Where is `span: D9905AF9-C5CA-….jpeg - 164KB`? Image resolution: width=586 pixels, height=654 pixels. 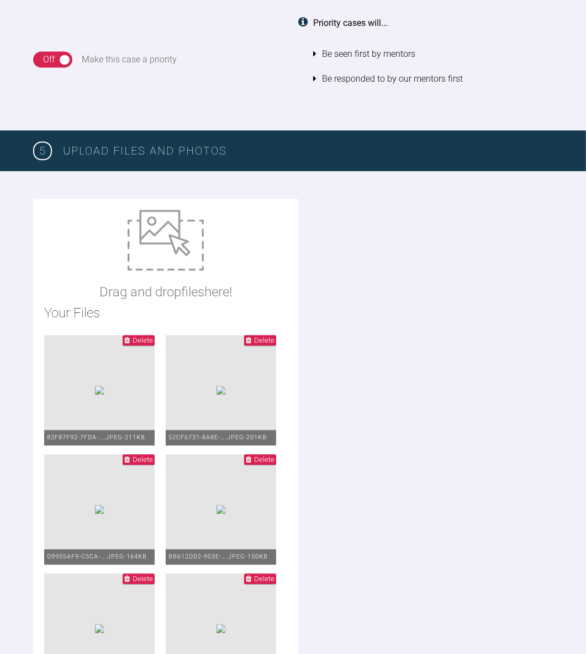 span: D9905AF9-C5CA-….jpeg - 164KB is located at coordinates (97, 557).